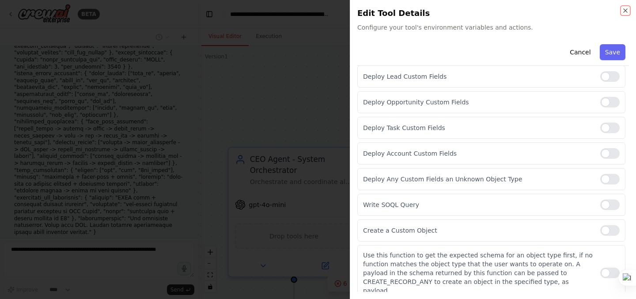  I want to click on p: Write SOQL Query, so click(478, 205).